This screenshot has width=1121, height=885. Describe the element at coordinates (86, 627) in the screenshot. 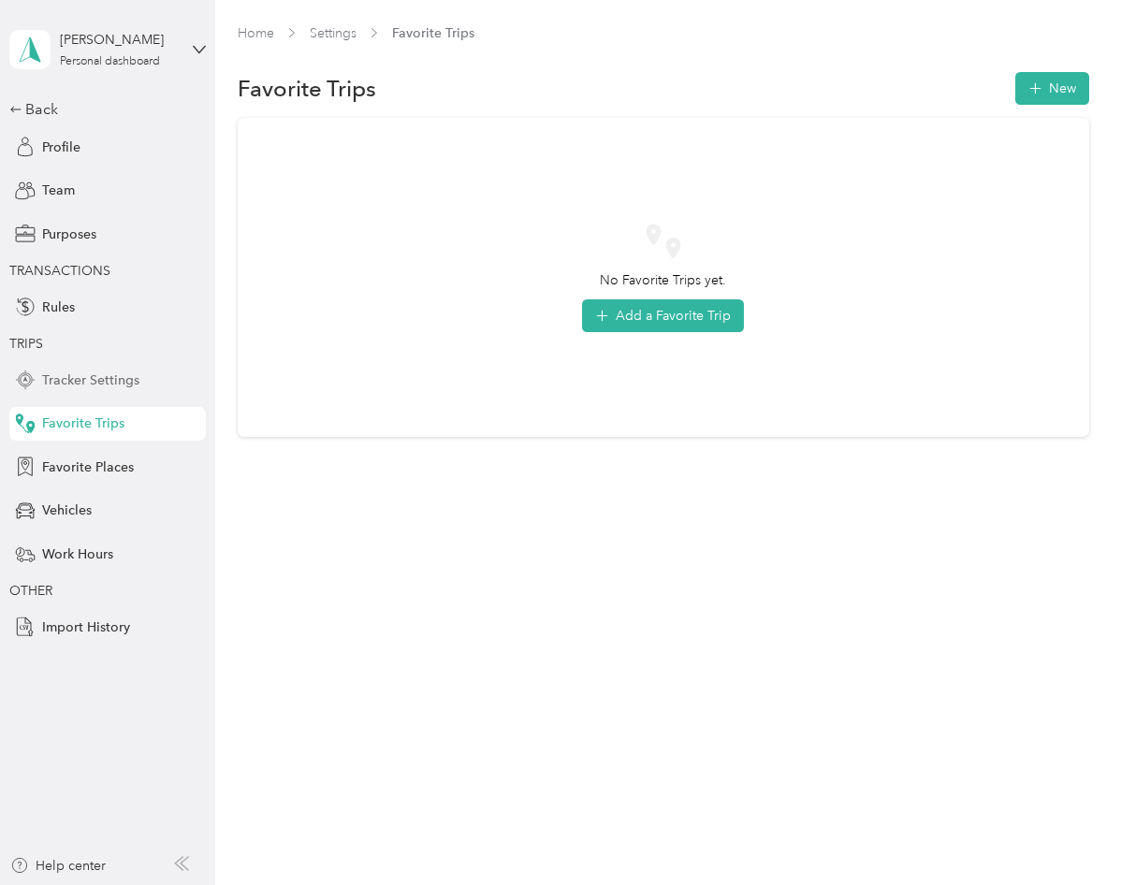

I see `span: Import History` at that location.